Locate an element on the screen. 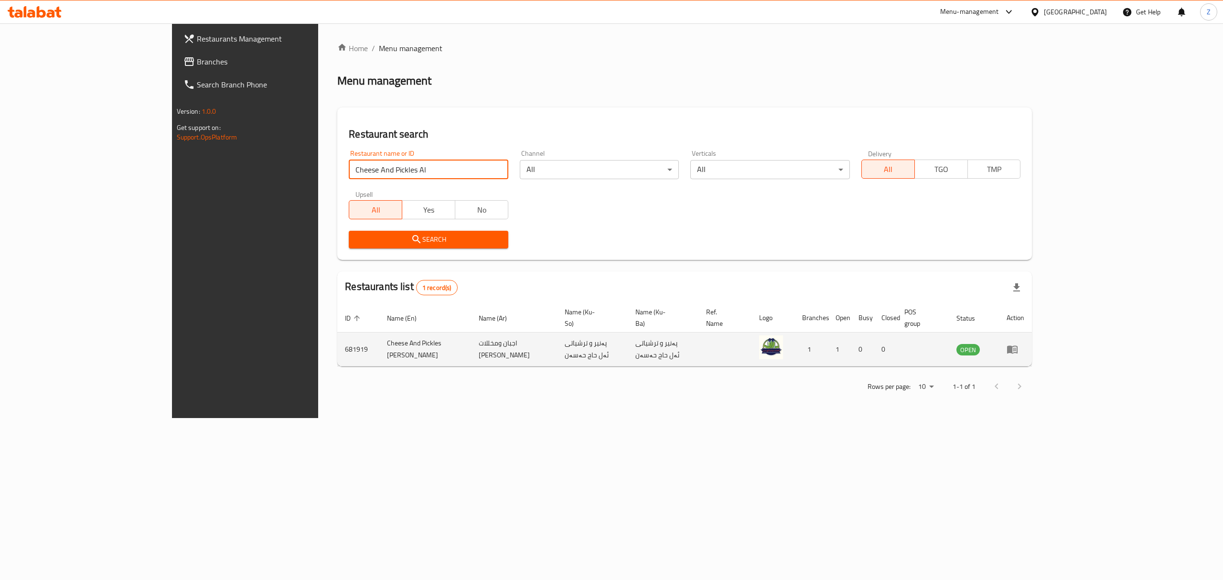 This screenshot has width=1223, height=580. span: No is located at coordinates (482, 210).